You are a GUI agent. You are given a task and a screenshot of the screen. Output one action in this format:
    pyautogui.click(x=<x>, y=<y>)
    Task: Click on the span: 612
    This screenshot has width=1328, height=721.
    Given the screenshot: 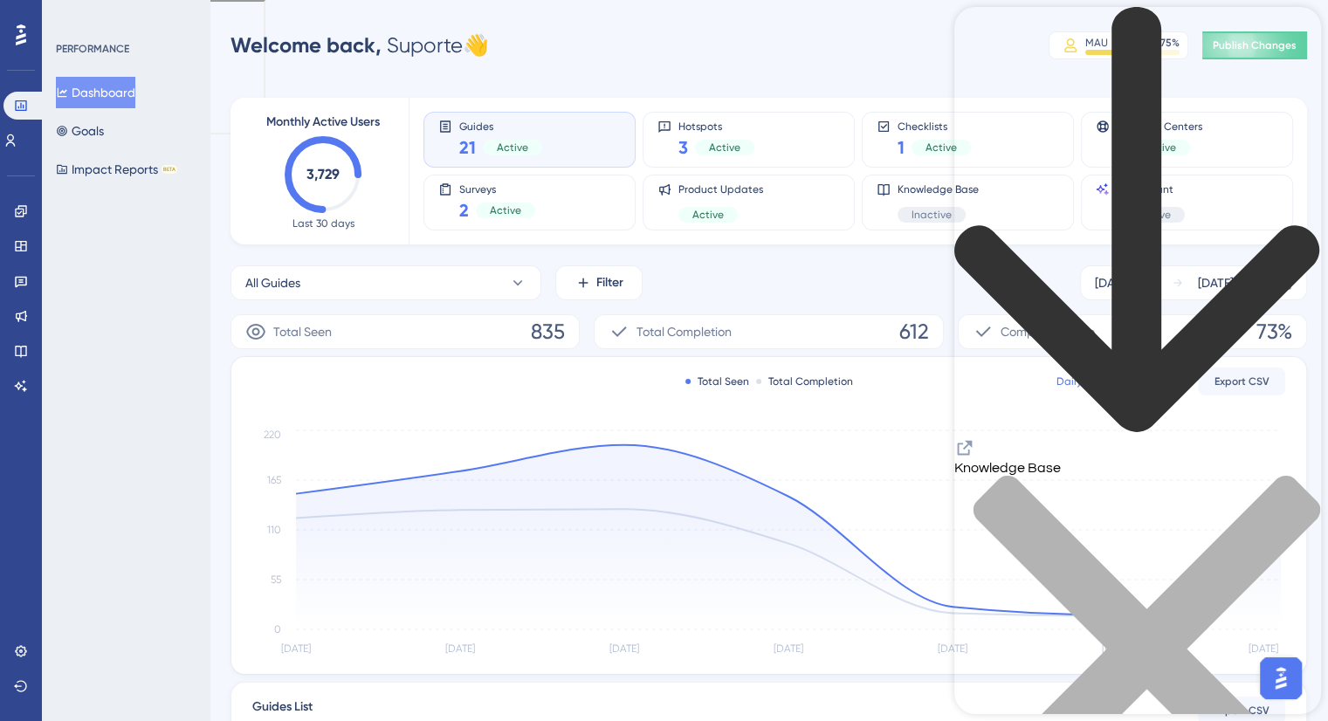 What is the action you would take?
    pyautogui.click(x=914, y=332)
    